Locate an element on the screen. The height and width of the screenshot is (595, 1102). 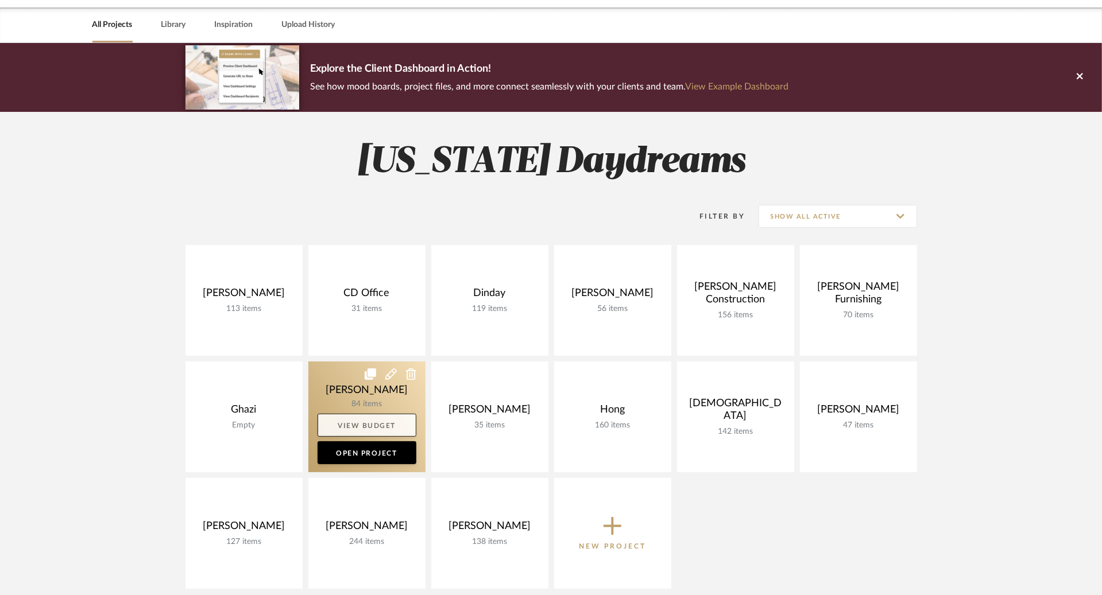
div: 244 items is located at coordinates (367, 542).